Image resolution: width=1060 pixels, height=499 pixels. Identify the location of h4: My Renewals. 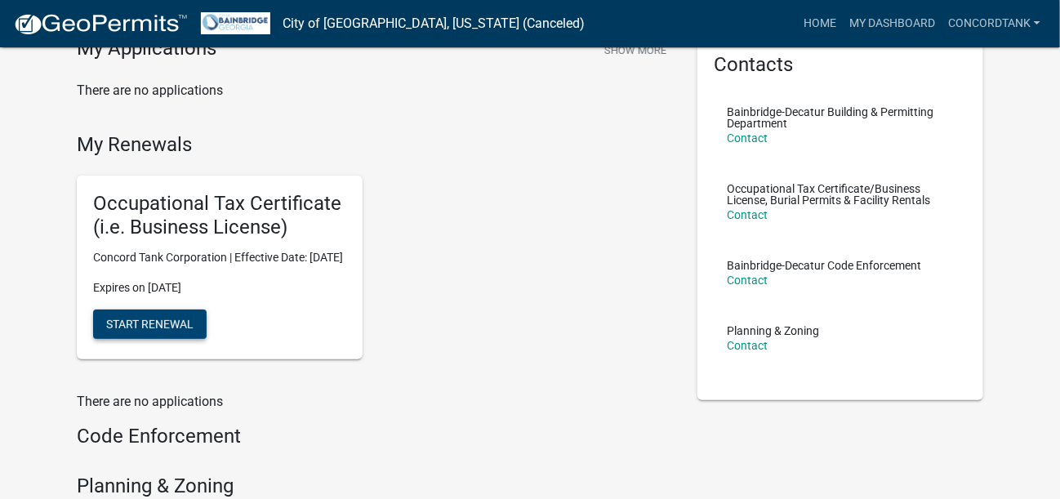
(375, 145).